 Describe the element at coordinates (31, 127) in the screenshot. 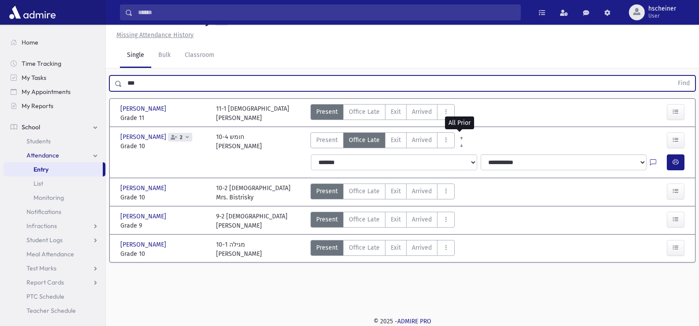

I see `span: School` at that location.